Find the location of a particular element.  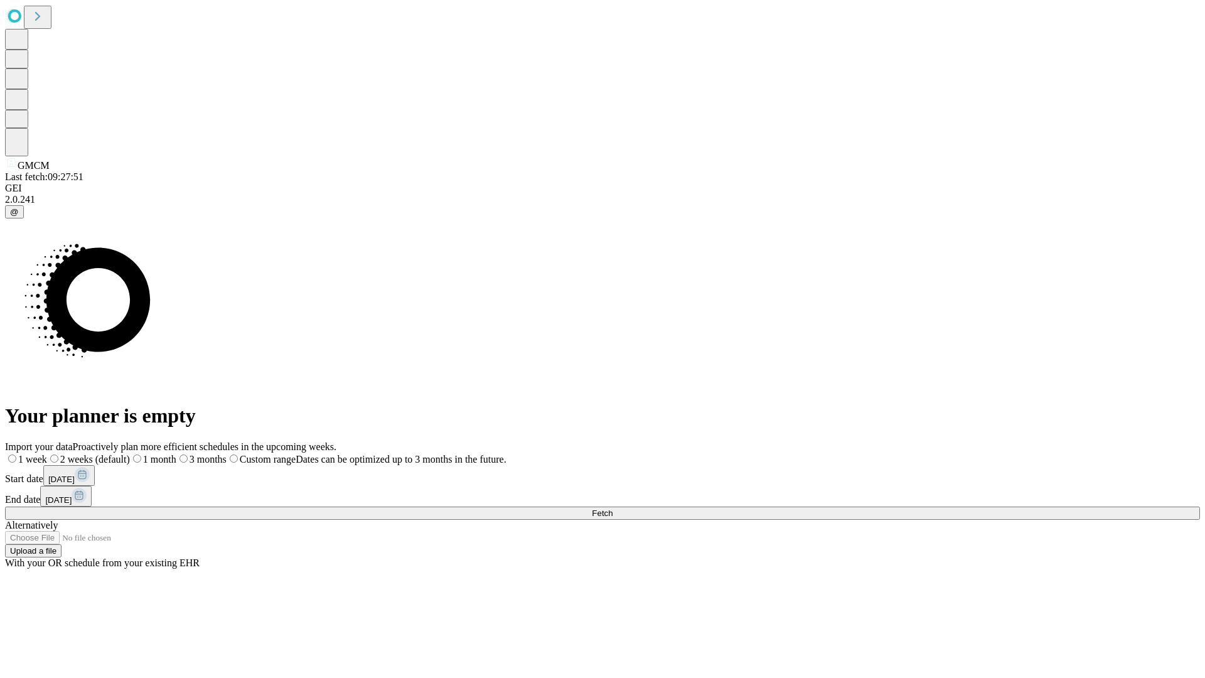

span: 1 month is located at coordinates (159, 459).